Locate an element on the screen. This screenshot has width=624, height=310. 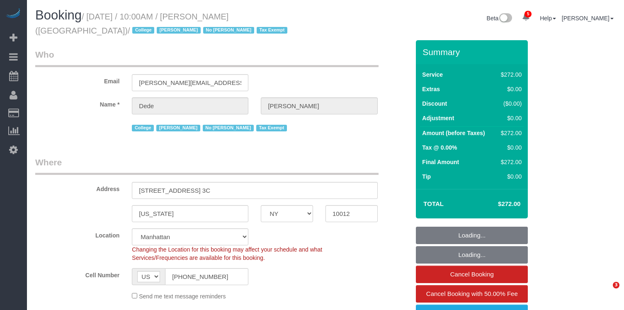
input: City is located at coordinates (190, 213).